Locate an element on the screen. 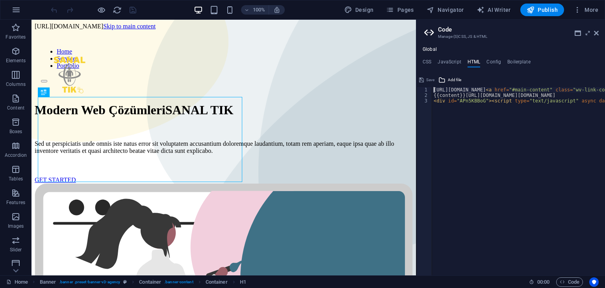  h4: JavaScript is located at coordinates (449, 63).